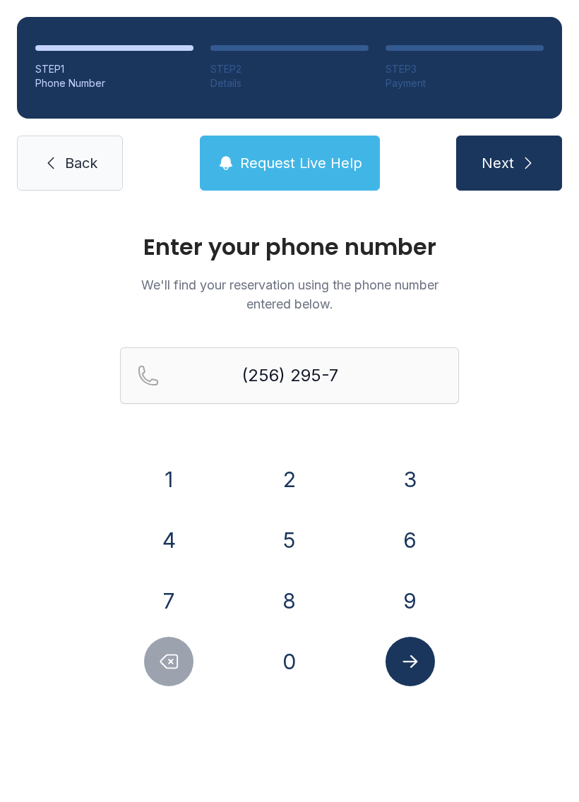 Image resolution: width=579 pixels, height=802 pixels. Describe the element at coordinates (114, 83) in the screenshot. I see `div: Phone Number` at that location.